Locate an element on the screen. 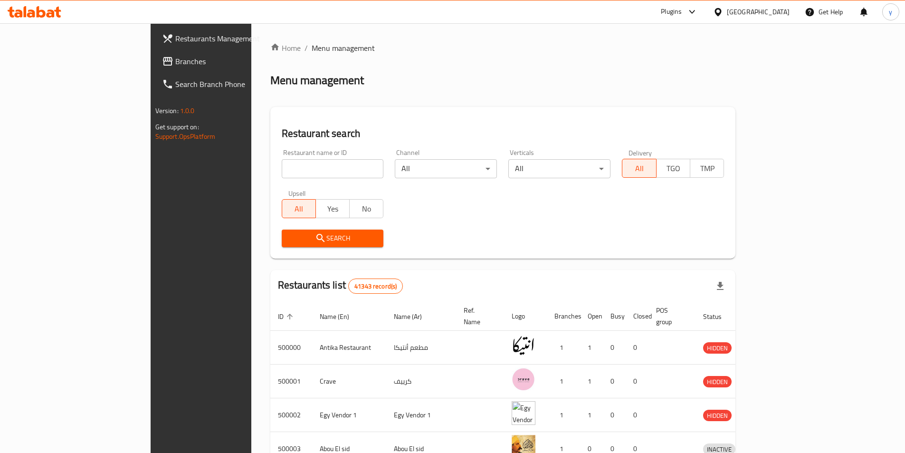 The width and height of the screenshot is (905, 453). td: Crave is located at coordinates (349, 381).